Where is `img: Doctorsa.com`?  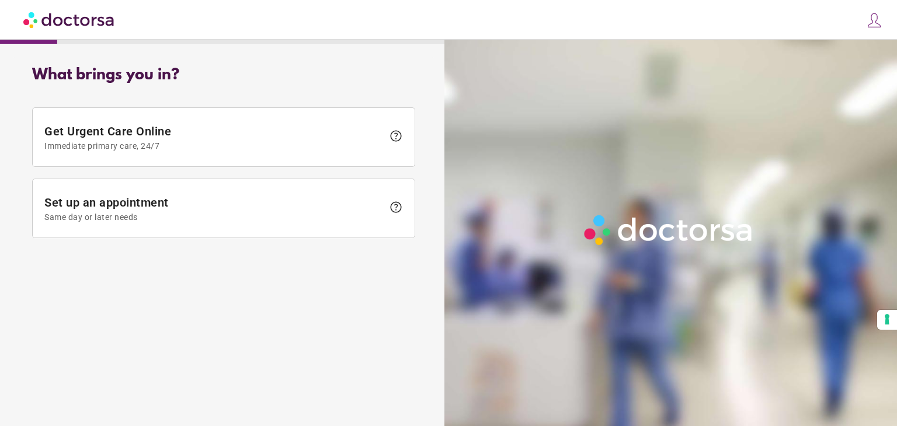 img: Doctorsa.com is located at coordinates (69, 19).